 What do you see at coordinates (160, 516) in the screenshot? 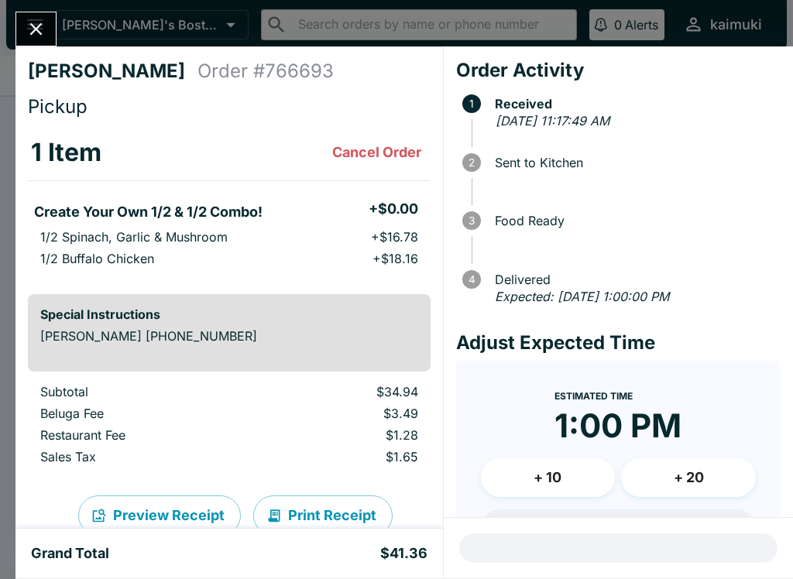
I see `button: Preview Receipt` at bounding box center [160, 516].